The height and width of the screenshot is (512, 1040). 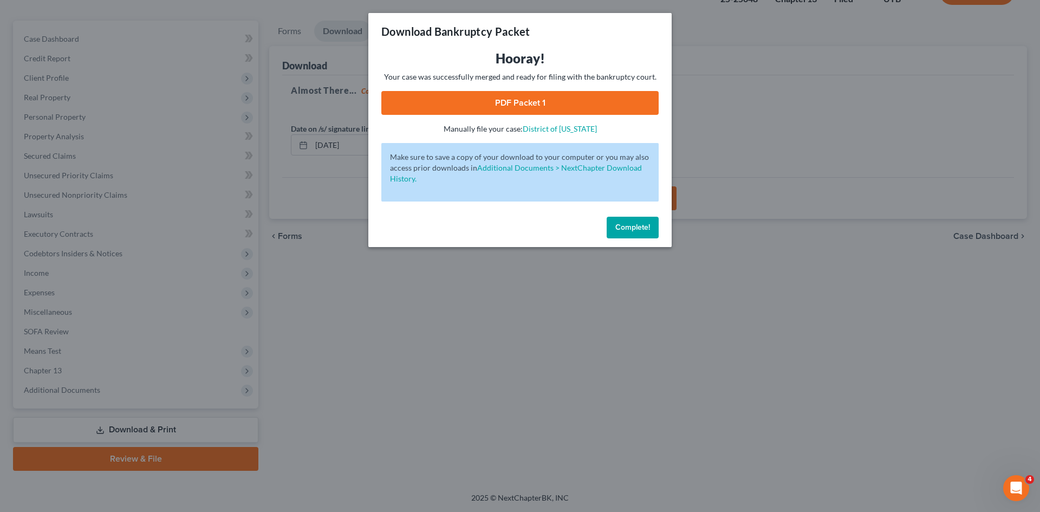 I want to click on h3: Download Bankruptcy Packet, so click(x=456, y=31).